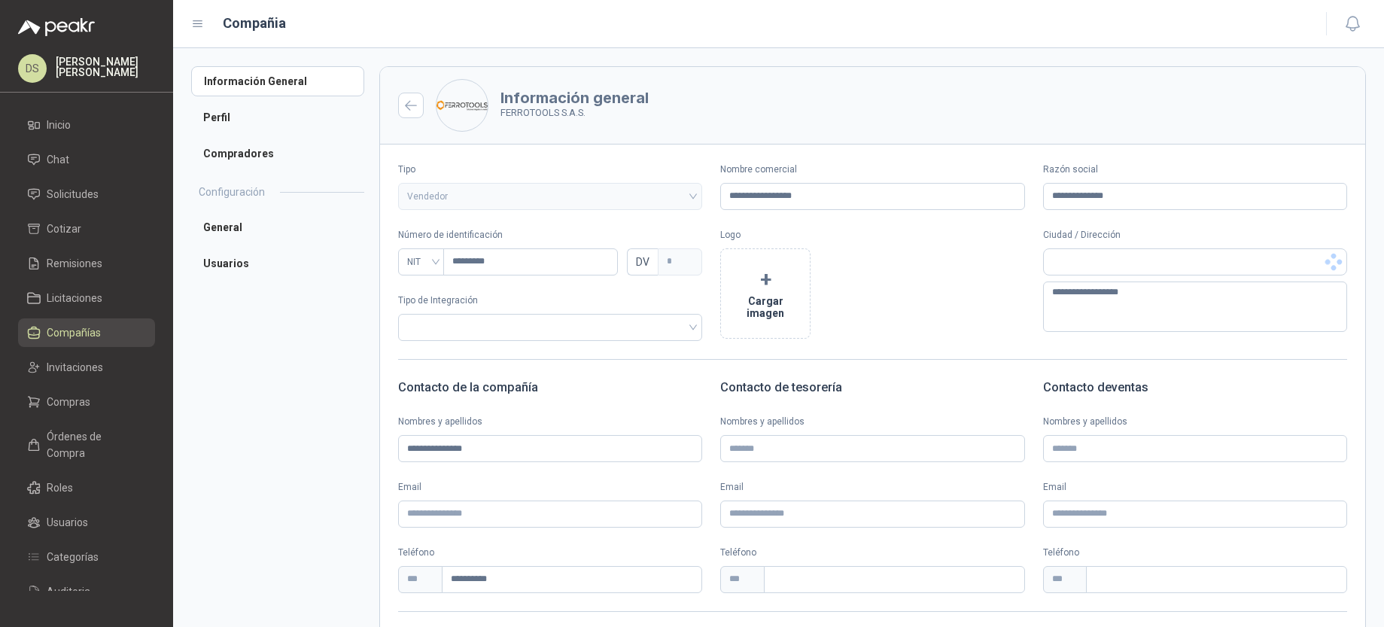  What do you see at coordinates (574, 113) in the screenshot?
I see `p: FERROTOOLS S.A.S.` at bounding box center [574, 113].